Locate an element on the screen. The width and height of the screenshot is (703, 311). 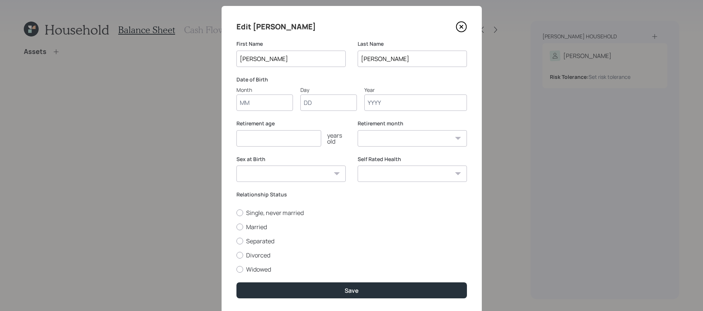
label: Relationship Status is located at coordinates (352, 194).